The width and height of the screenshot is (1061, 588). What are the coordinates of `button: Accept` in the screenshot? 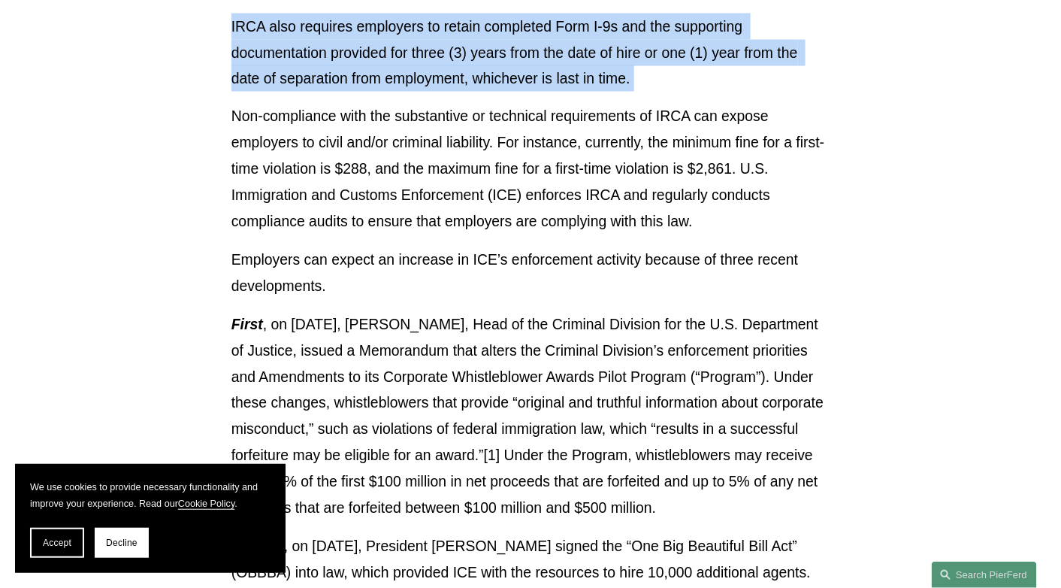 It's located at (57, 543).